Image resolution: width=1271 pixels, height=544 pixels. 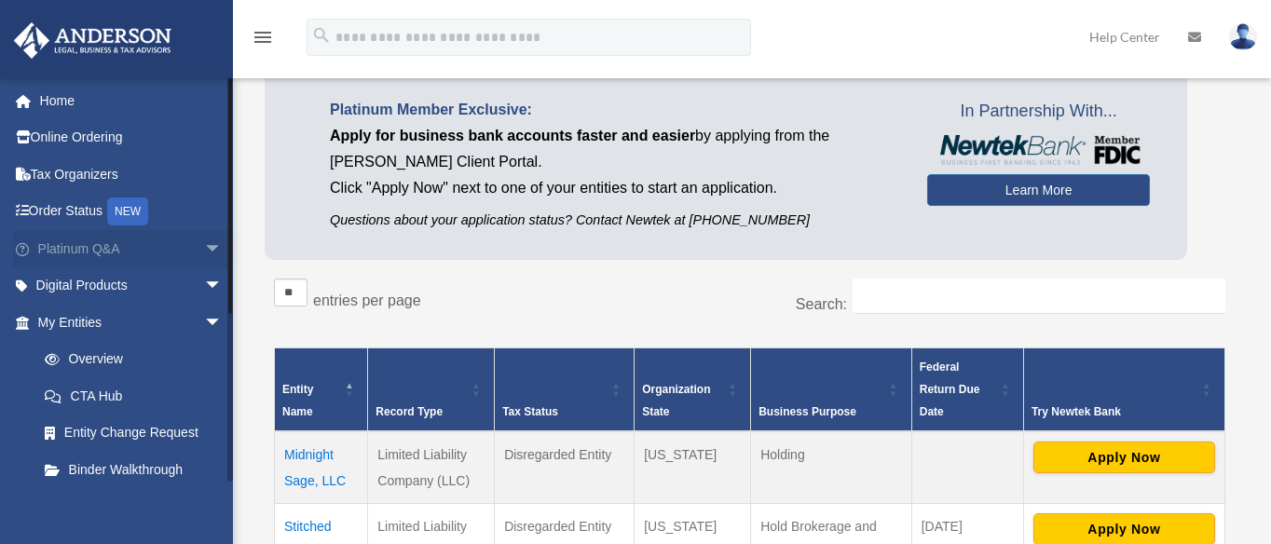 What do you see at coordinates (950, 390) in the screenshot?
I see `span: Federal Return Due Date` at bounding box center [950, 390].